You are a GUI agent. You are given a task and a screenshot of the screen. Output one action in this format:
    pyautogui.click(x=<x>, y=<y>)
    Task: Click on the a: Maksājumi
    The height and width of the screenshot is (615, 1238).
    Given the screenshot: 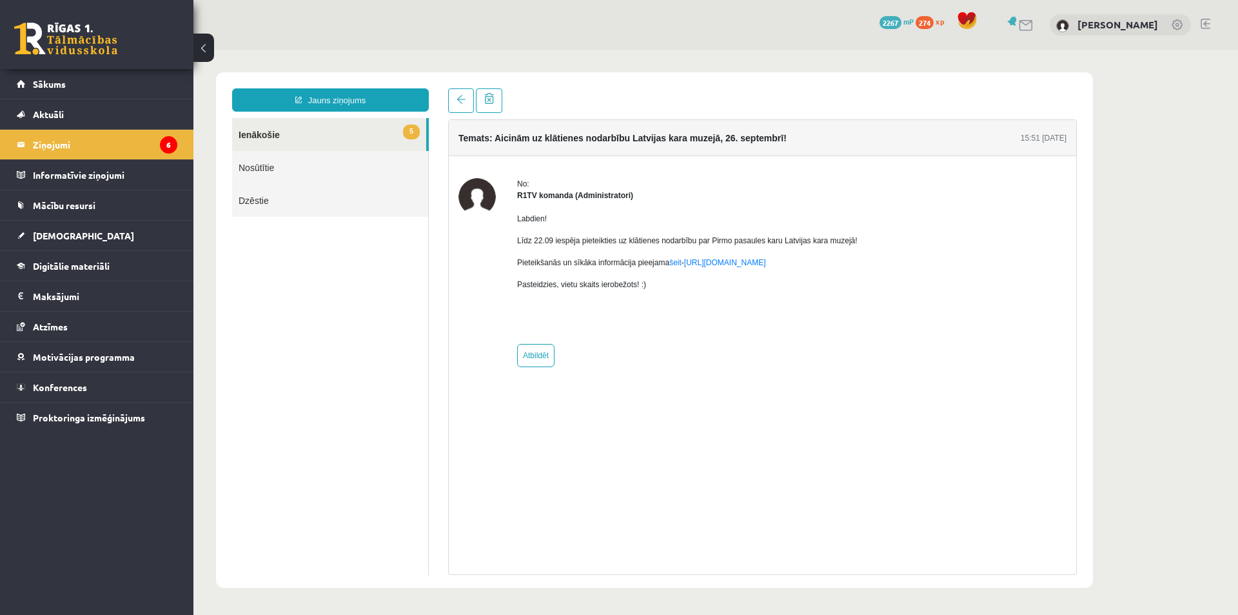 What is the action you would take?
    pyautogui.click(x=97, y=296)
    